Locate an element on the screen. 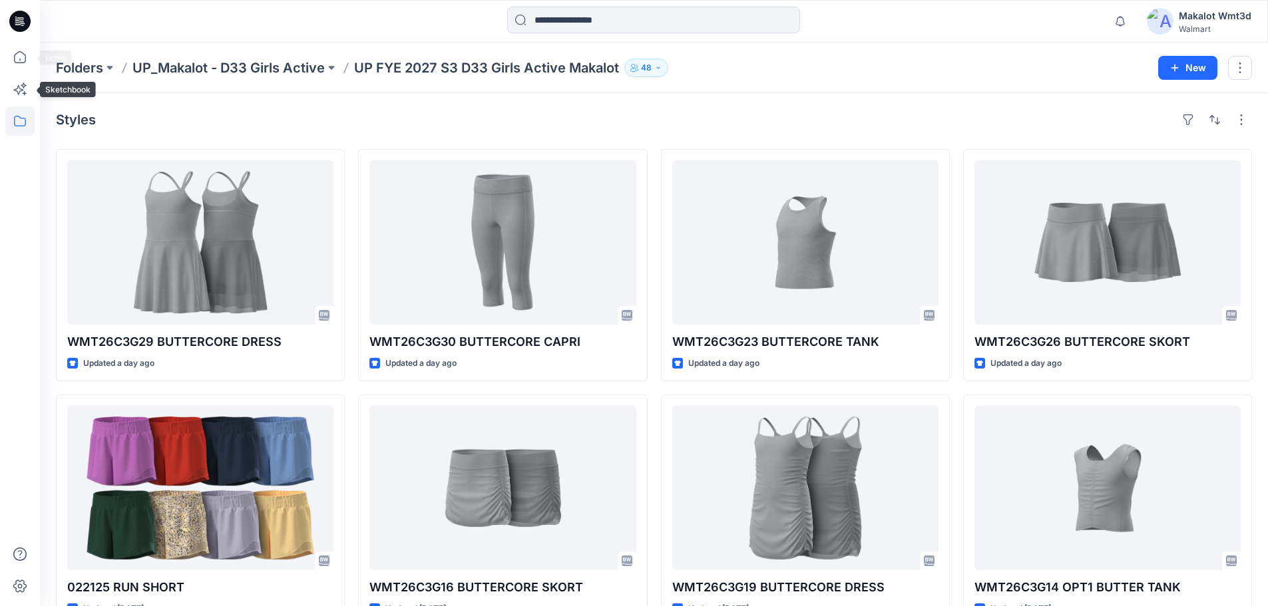 This screenshot has width=1268, height=606. a: WMT26C3G23 BUTTERCORE TANK is located at coordinates (805, 242).